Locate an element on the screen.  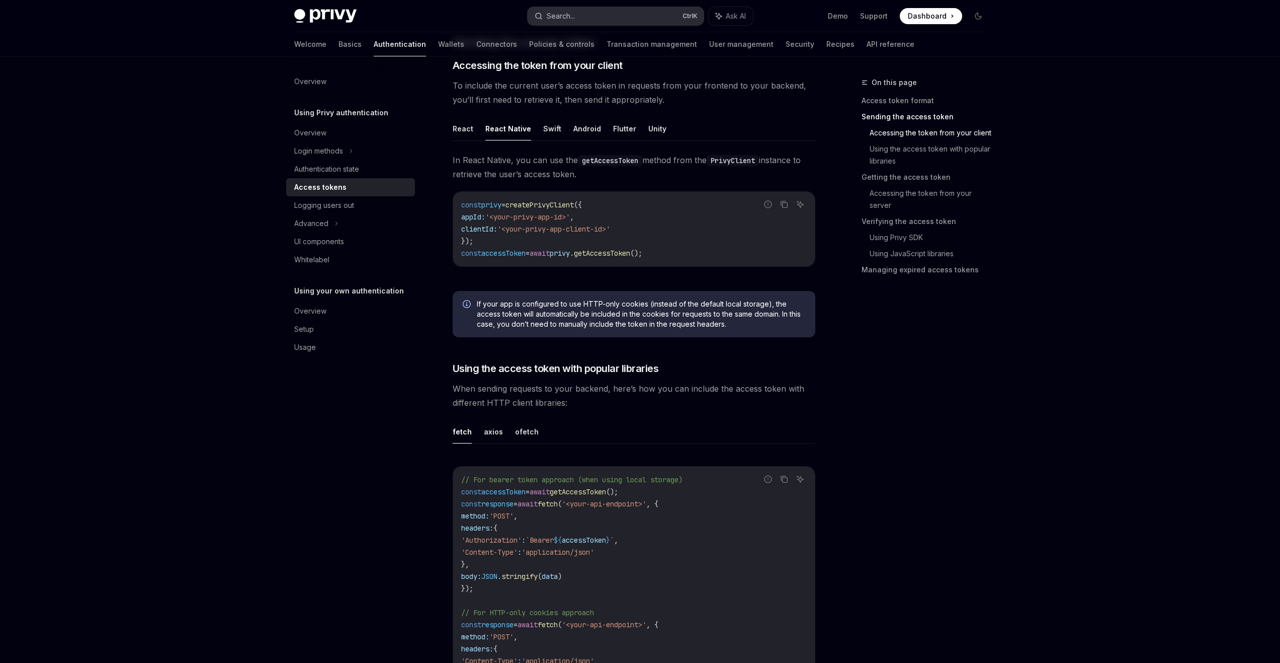
button: Unity is located at coordinates (658, 128).